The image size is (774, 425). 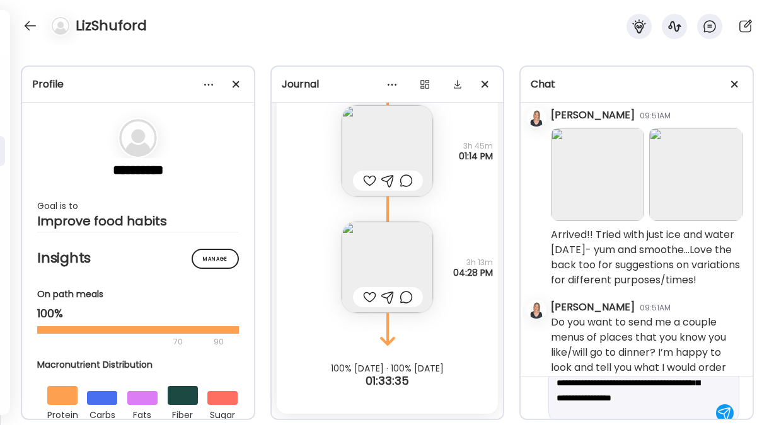 I want to click on div: fats, so click(x=142, y=414).